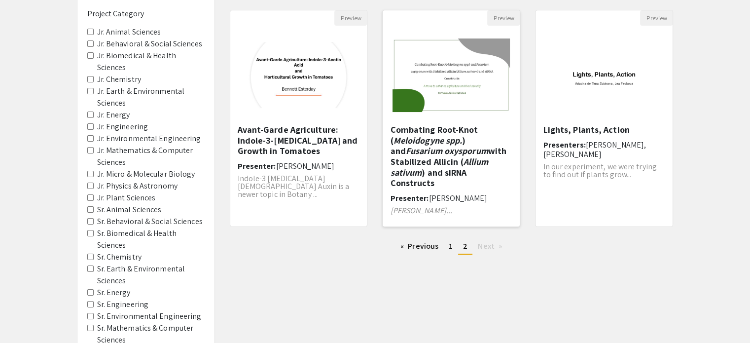  What do you see at coordinates (146, 13) in the screenshot?
I see `h6: Project Category` at bounding box center [146, 13].